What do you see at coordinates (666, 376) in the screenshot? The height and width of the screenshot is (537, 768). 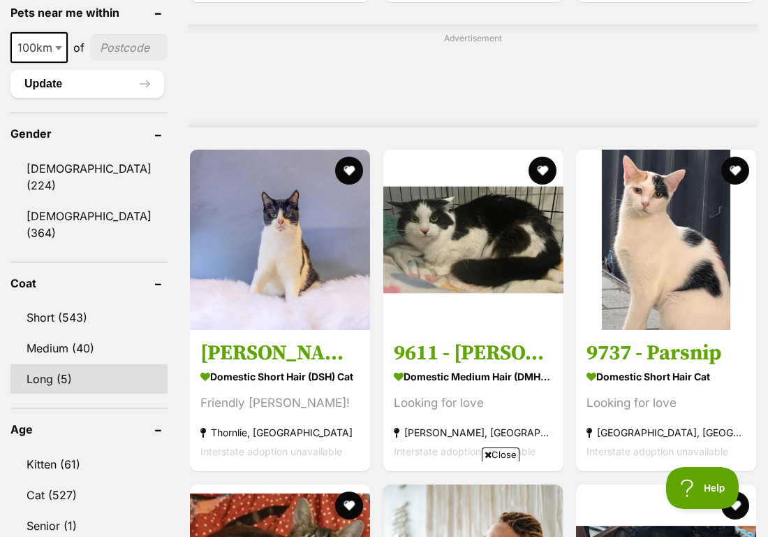 I see `strong: Domestic Short Hair Cat` at bounding box center [666, 376].